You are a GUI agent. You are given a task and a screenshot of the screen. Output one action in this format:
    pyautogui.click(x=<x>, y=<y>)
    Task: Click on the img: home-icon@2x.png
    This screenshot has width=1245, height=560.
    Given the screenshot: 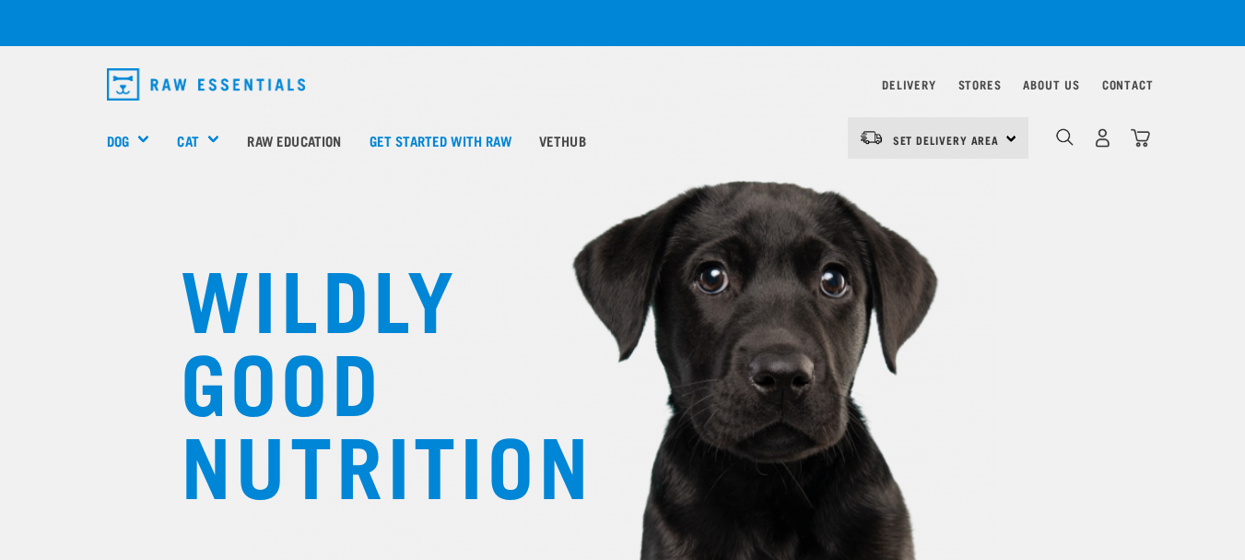 What is the action you would take?
    pyautogui.click(x=1140, y=137)
    